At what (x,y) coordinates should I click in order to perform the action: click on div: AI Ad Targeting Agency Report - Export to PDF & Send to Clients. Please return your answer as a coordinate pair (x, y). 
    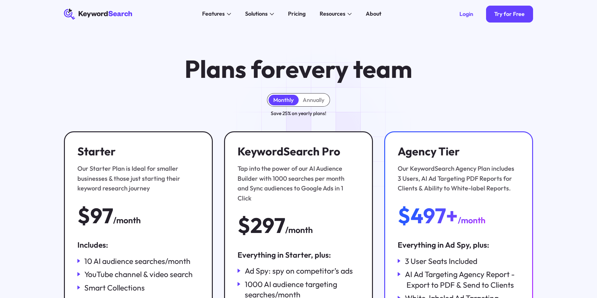
    Looking at the image, I should click on (462, 280).